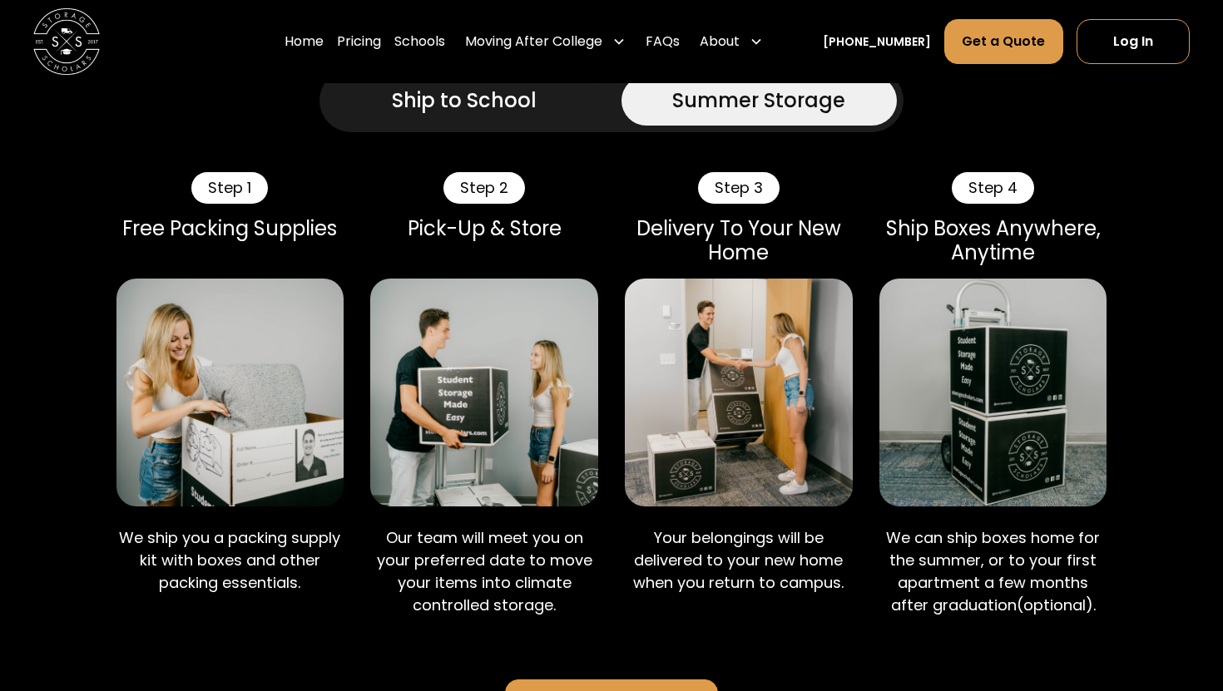 The height and width of the screenshot is (691, 1223). I want to click on div: Step 1, so click(230, 188).